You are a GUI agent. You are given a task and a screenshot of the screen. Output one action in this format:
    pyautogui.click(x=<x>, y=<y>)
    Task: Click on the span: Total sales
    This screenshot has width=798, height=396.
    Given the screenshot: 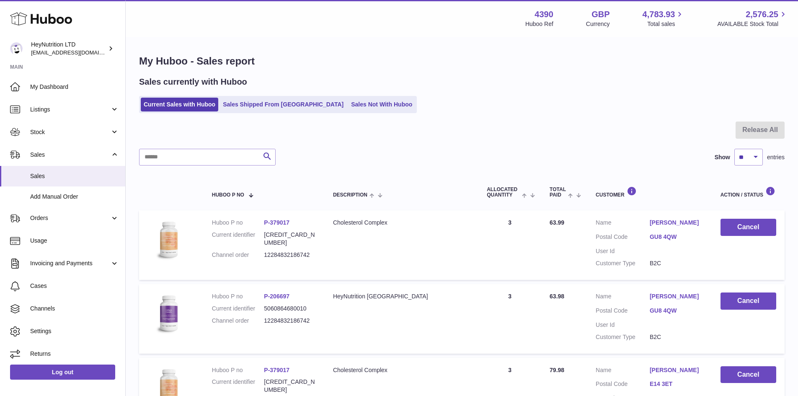 What is the action you would take?
    pyautogui.click(x=666, y=24)
    